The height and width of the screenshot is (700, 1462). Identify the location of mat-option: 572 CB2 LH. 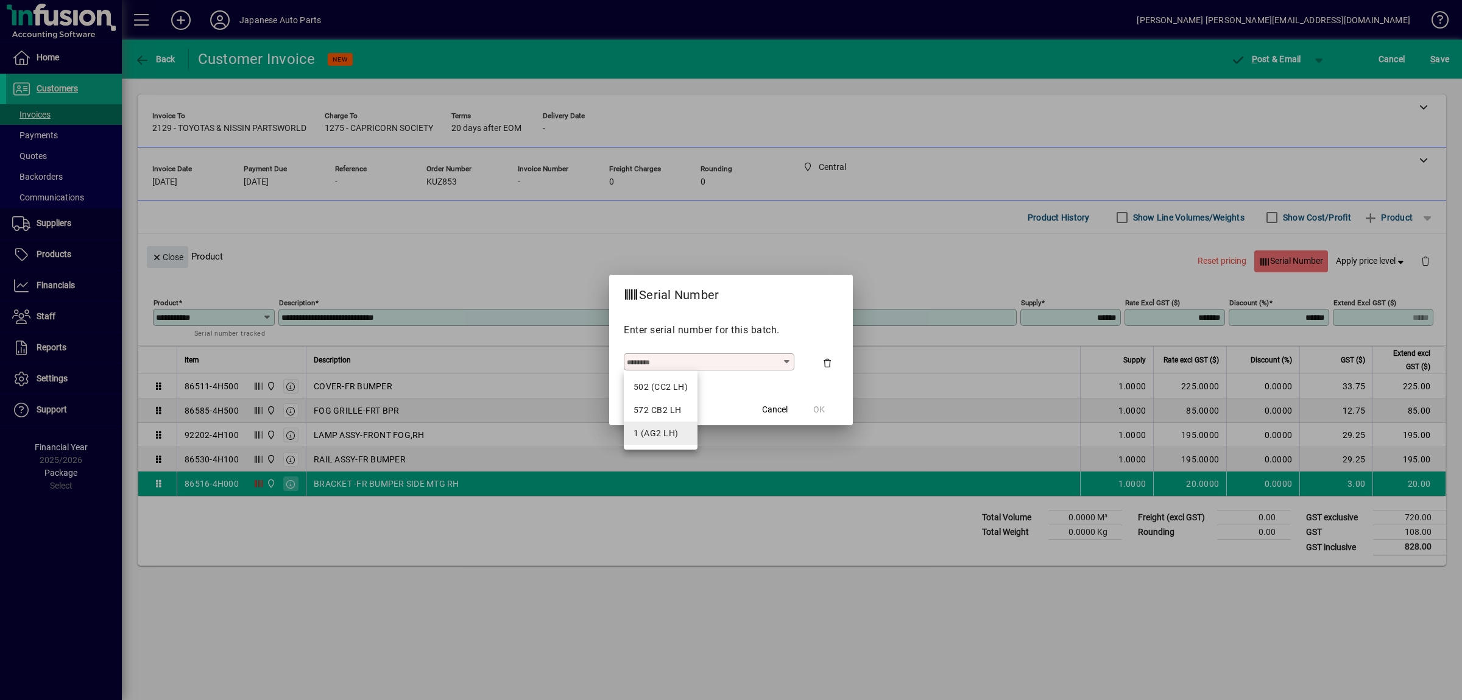
(660, 410).